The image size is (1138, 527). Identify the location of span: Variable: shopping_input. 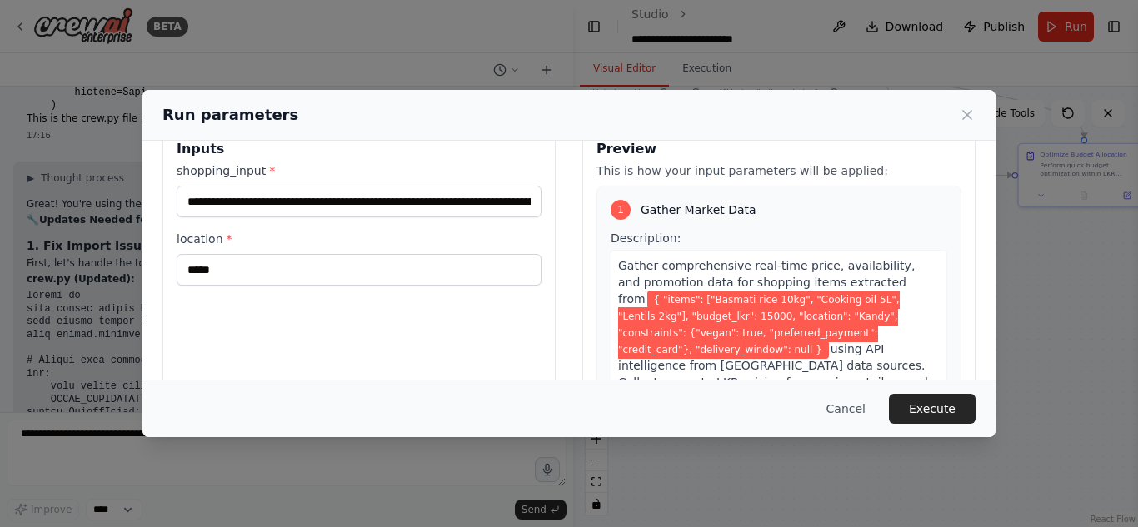
(759, 325).